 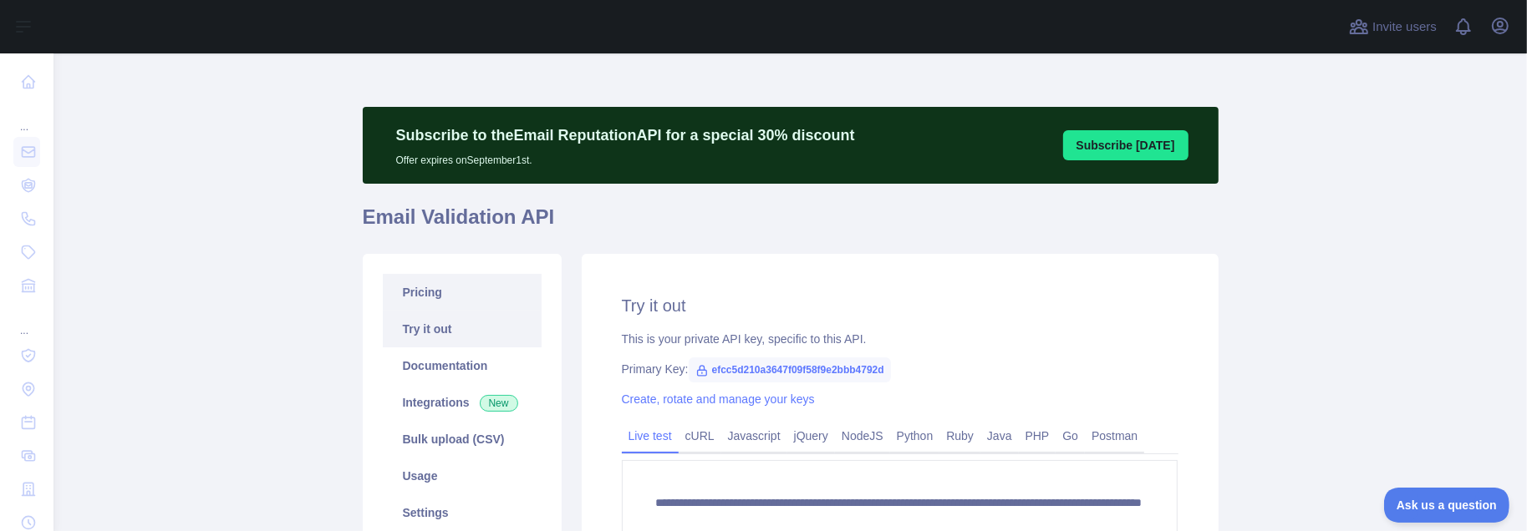 I want to click on a: Settings, so click(x=462, y=513).